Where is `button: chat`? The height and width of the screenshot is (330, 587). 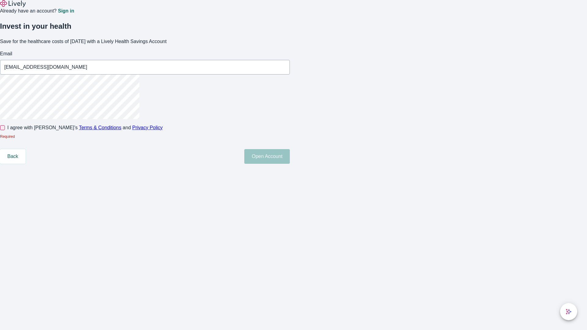 button: chat is located at coordinates (568, 312).